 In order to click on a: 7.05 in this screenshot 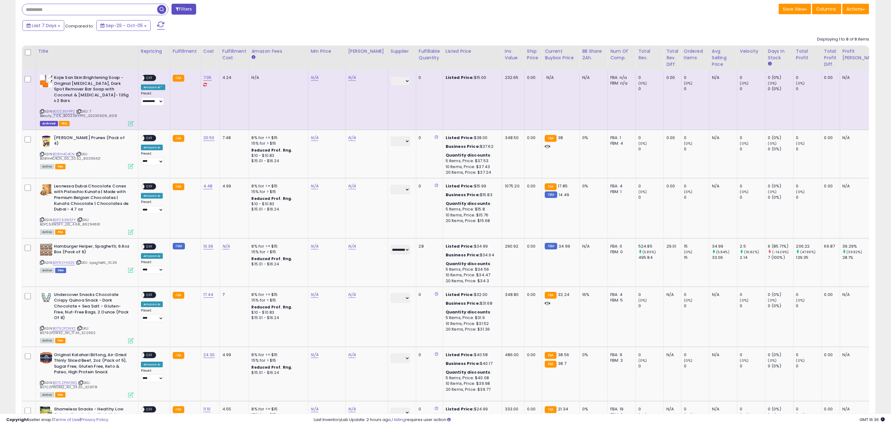, I will do `click(207, 78)`.